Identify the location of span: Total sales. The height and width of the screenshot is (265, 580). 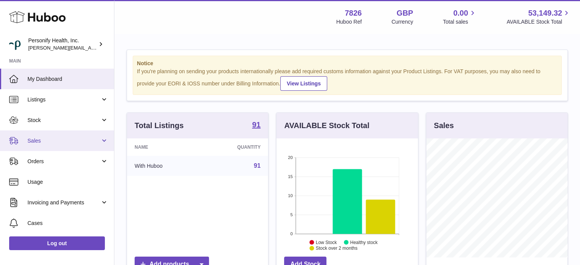
(459, 22).